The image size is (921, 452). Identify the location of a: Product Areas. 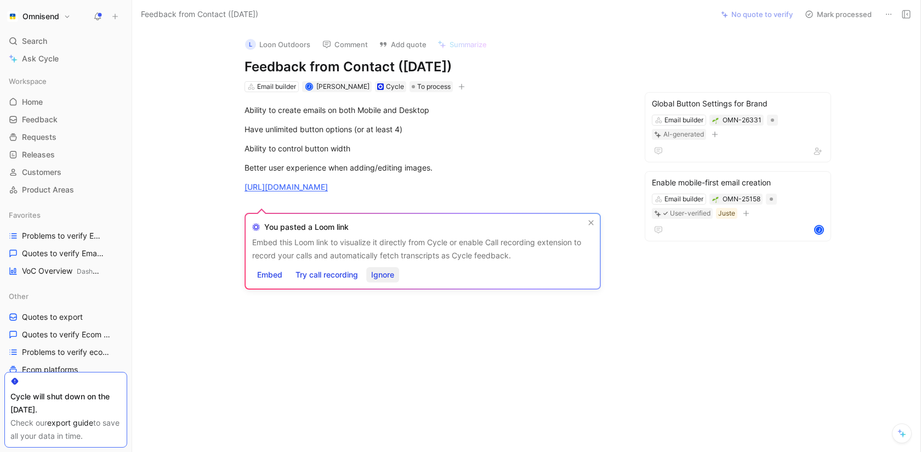
(66, 190).